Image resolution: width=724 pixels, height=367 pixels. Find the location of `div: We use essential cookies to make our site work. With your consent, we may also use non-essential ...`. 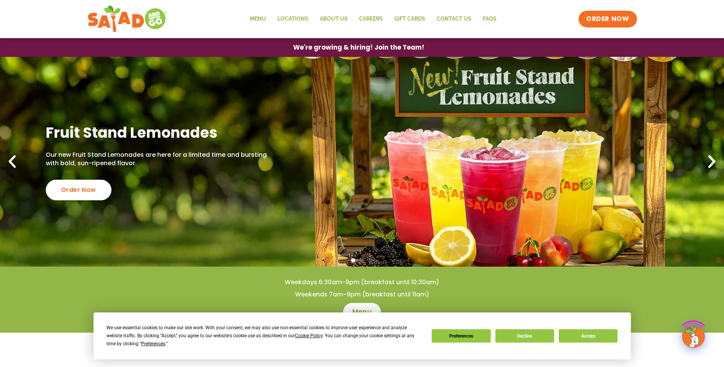

div: We use essential cookies to make our site work. With your consent, we may also use non-essential ... is located at coordinates (264, 336).